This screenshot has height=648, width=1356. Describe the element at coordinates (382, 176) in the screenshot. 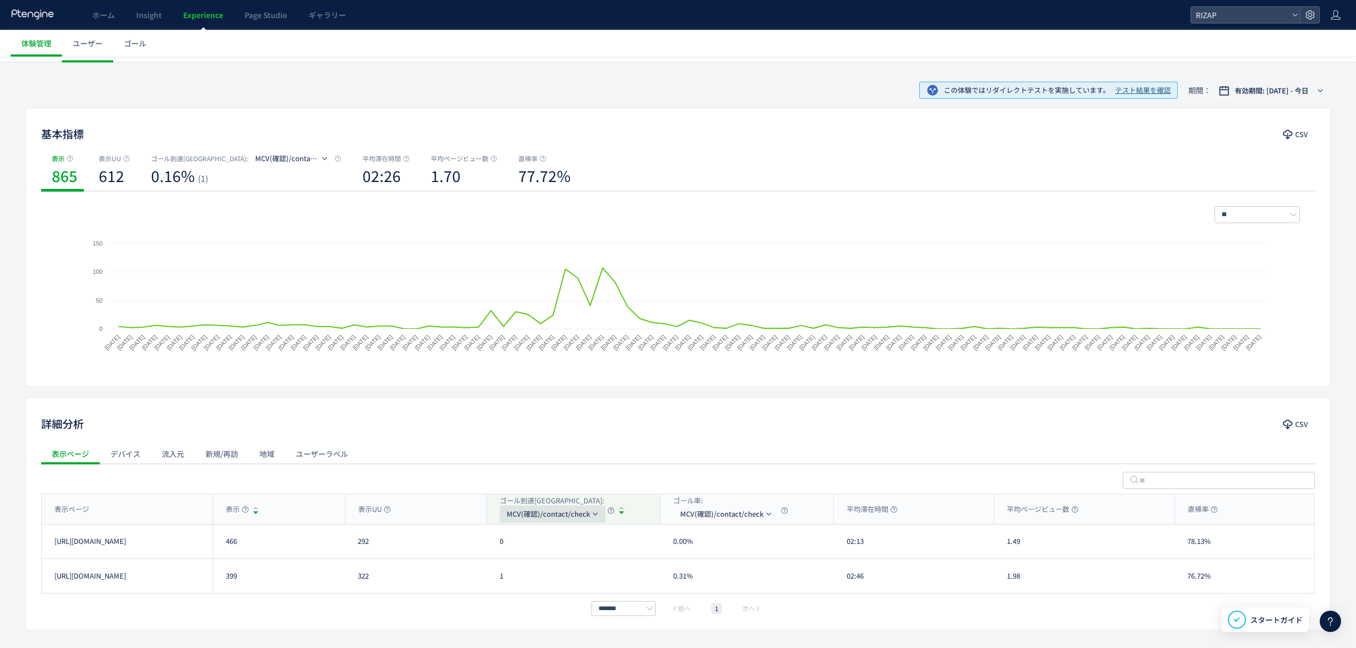

I see `b: 02:26` at that location.